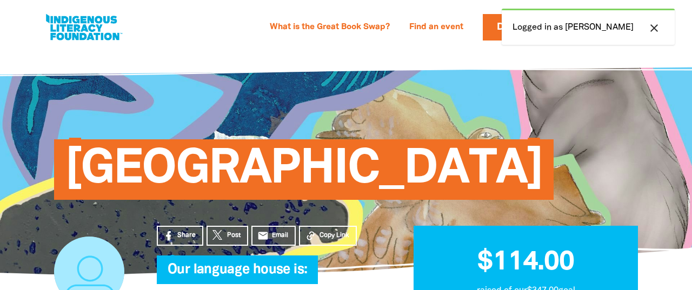  What do you see at coordinates (233, 236) in the screenshot?
I see `span: Post` at bounding box center [233, 236].